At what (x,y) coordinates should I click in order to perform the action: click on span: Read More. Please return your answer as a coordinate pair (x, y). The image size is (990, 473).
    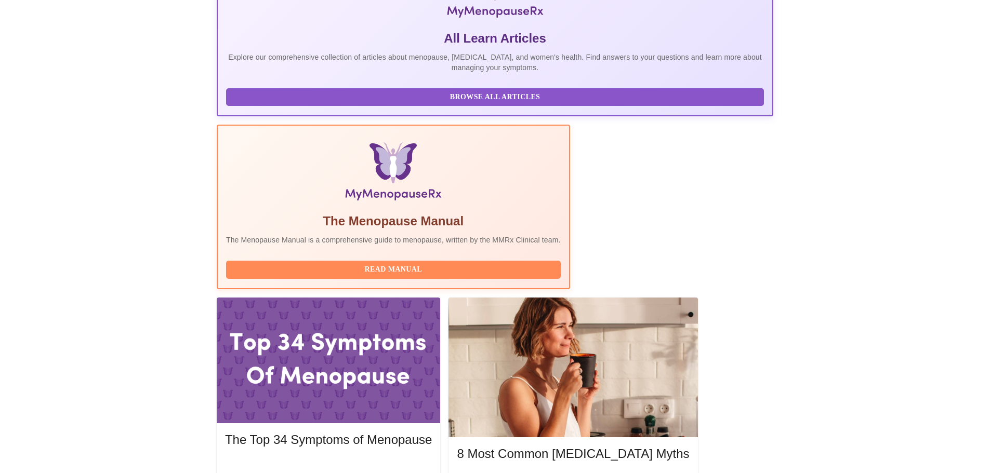
    Looking at the image, I should click on (328, 467).